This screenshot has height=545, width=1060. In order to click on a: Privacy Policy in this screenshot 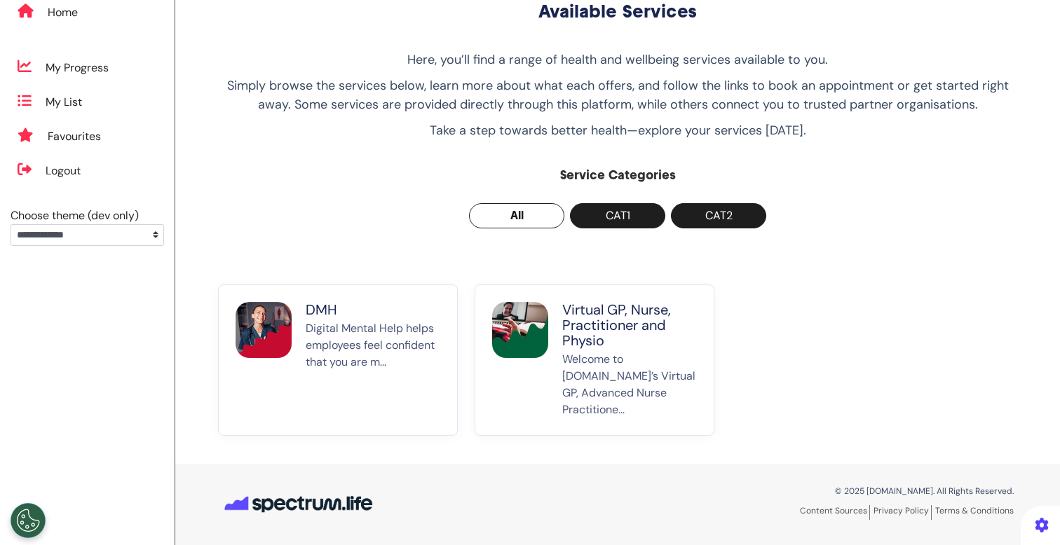, I will do `click(902, 512)`.